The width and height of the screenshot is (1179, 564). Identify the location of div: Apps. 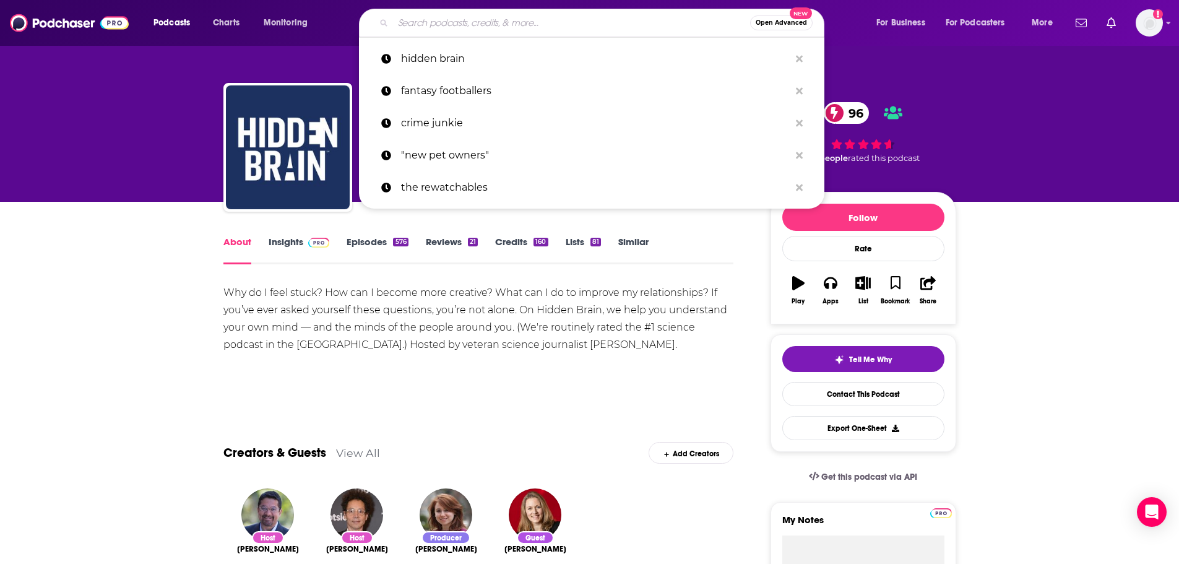
(830, 301).